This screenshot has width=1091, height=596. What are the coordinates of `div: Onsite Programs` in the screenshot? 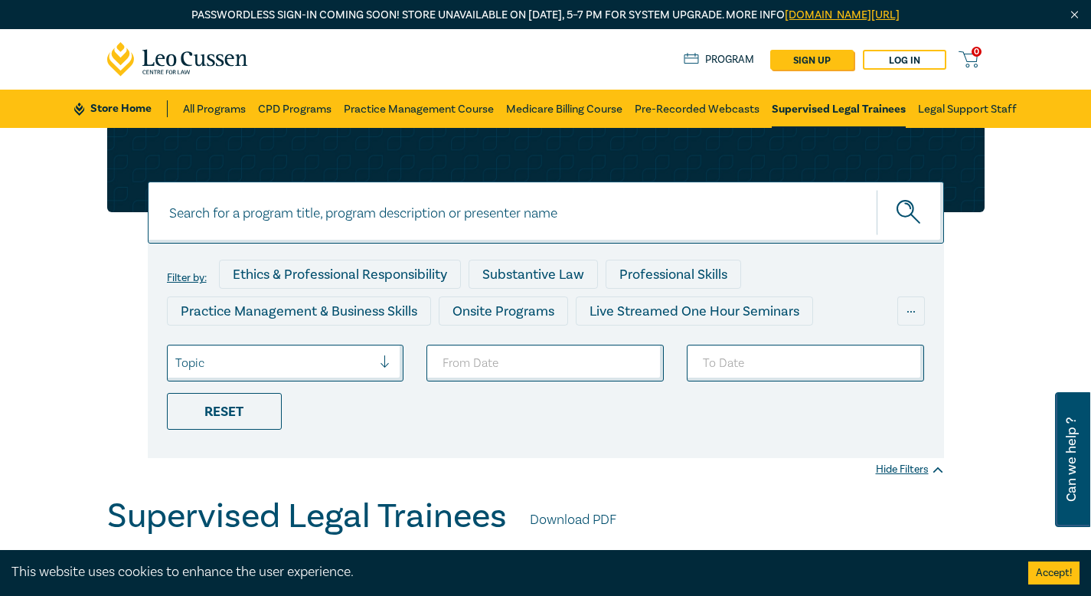 It's located at (503, 311).